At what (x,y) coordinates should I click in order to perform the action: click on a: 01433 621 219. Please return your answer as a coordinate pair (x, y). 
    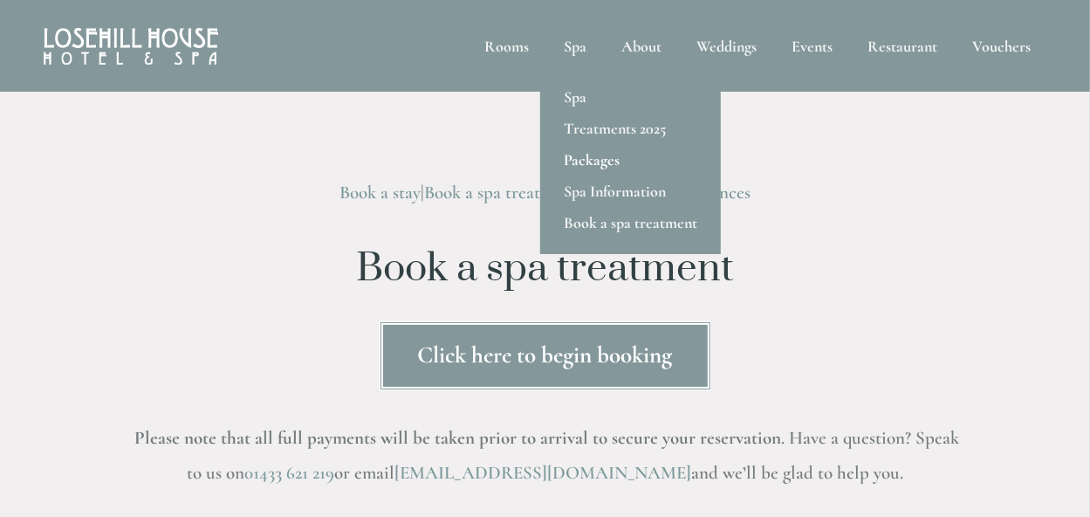
    Looking at the image, I should click on (289, 472).